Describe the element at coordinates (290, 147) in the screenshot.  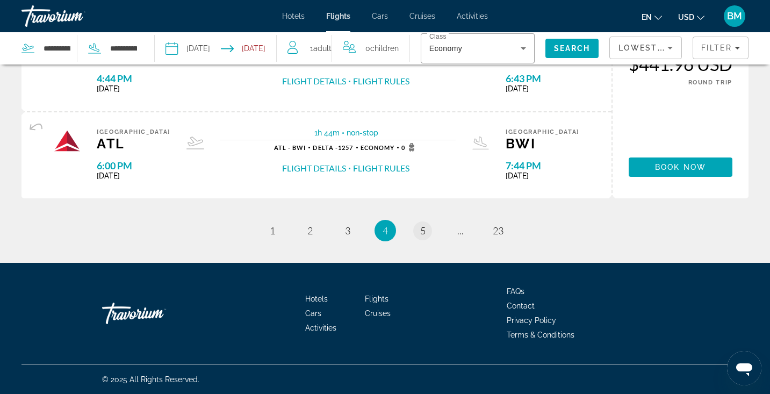
I see `span: ATL - BWI` at that location.